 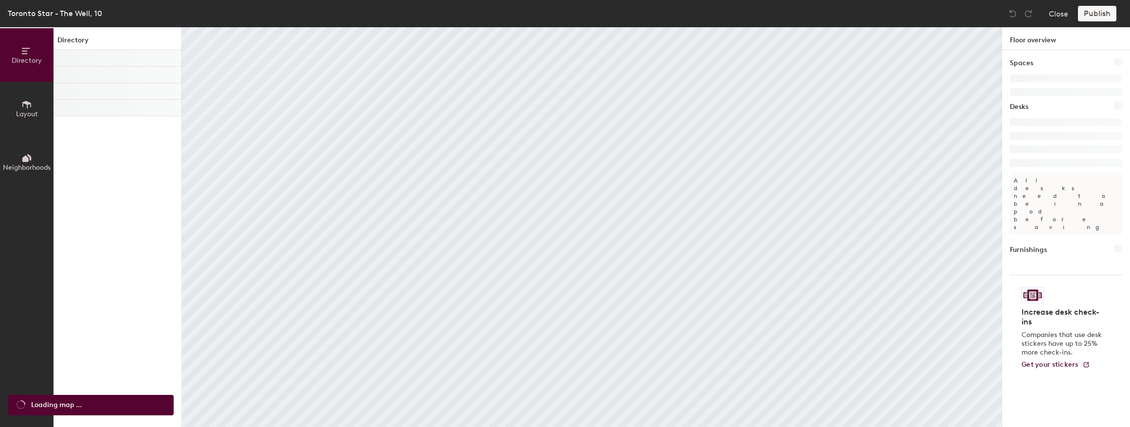 What do you see at coordinates (1021, 63) in the screenshot?
I see `h1: Spaces` at bounding box center [1021, 63].